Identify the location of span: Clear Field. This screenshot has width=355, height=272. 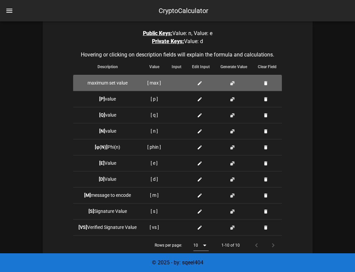
(267, 67).